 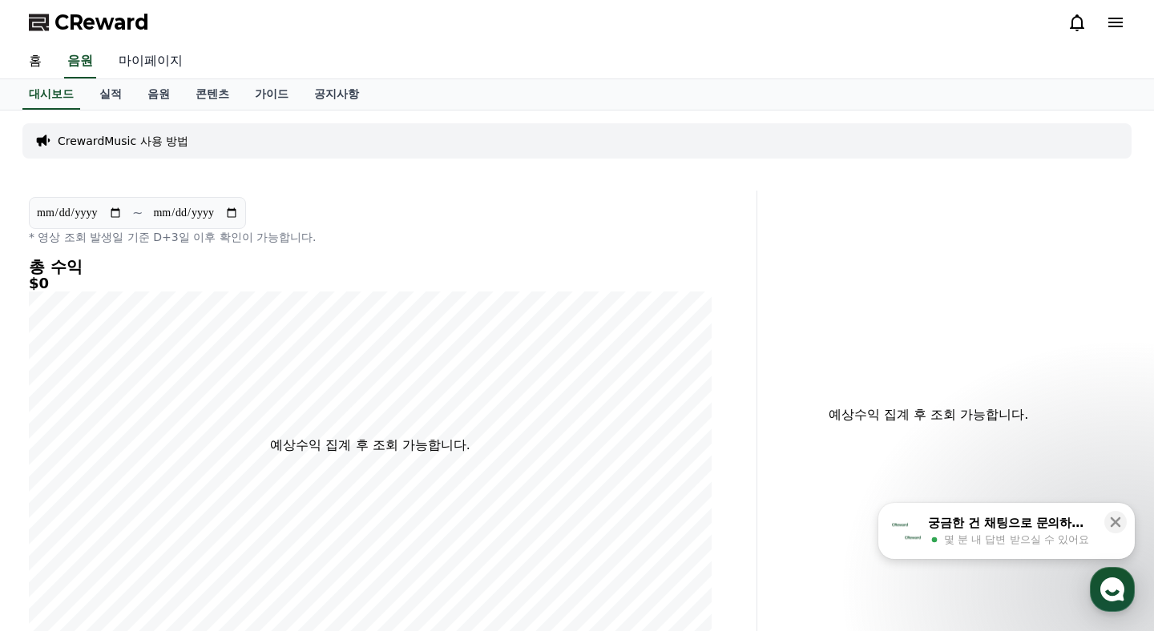 What do you see at coordinates (272, 95) in the screenshot?
I see `a: 가이드` at bounding box center [272, 95].